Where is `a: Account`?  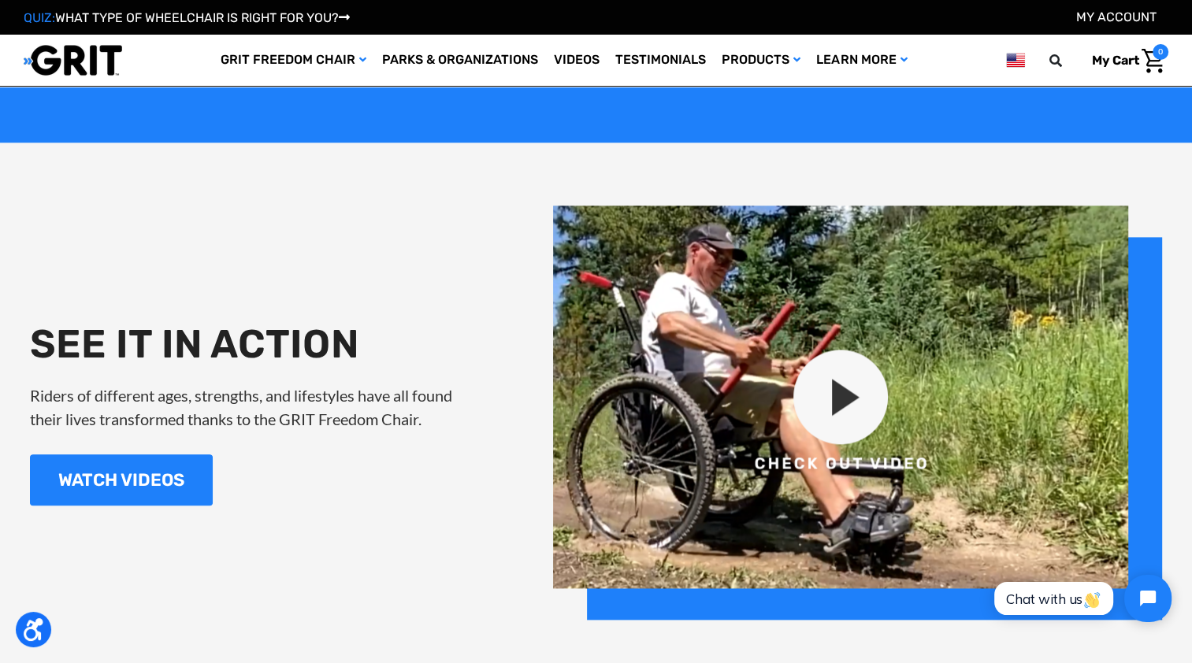 a: Account is located at coordinates (1117, 17).